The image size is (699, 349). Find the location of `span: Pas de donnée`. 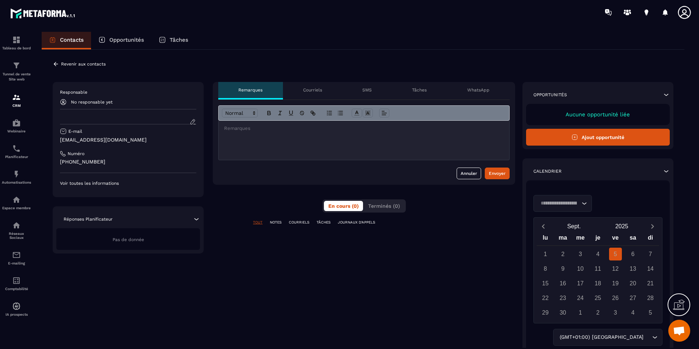

span: Pas de donnée is located at coordinates (128, 240).